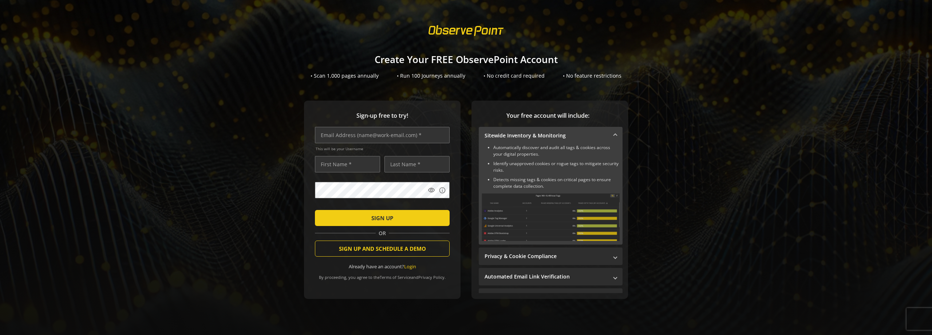  I want to click on input: Email Address (name@work-email.com) *, so click(382, 135).